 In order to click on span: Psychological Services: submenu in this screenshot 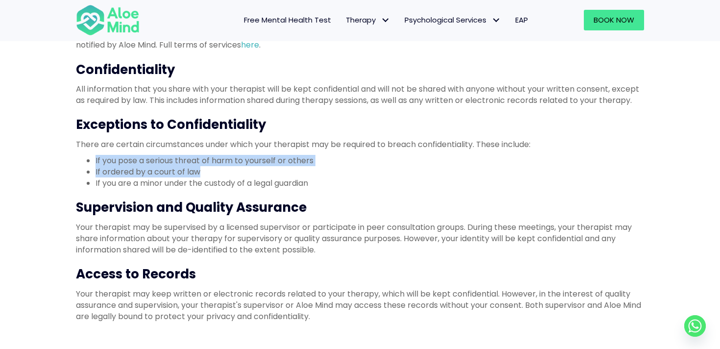, I will do `click(496, 20)`.